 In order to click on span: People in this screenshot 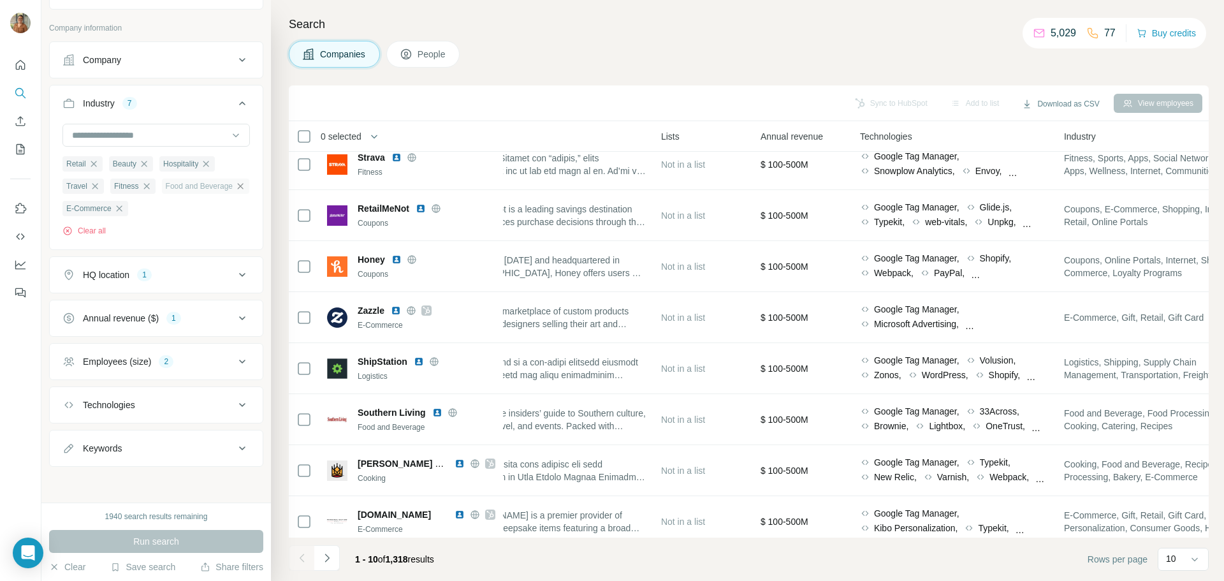, I will do `click(432, 54)`.